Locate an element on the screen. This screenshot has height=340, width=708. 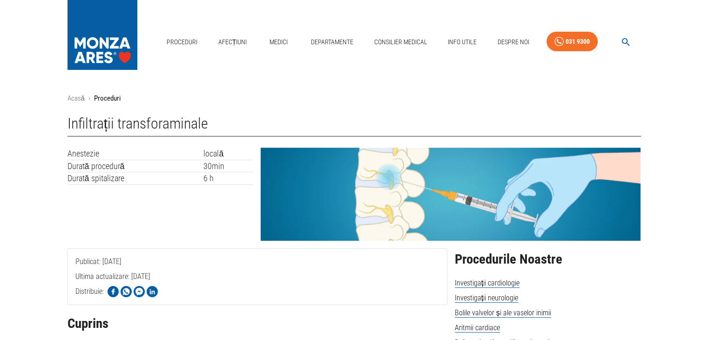
a: Despre Noi is located at coordinates (513, 42).